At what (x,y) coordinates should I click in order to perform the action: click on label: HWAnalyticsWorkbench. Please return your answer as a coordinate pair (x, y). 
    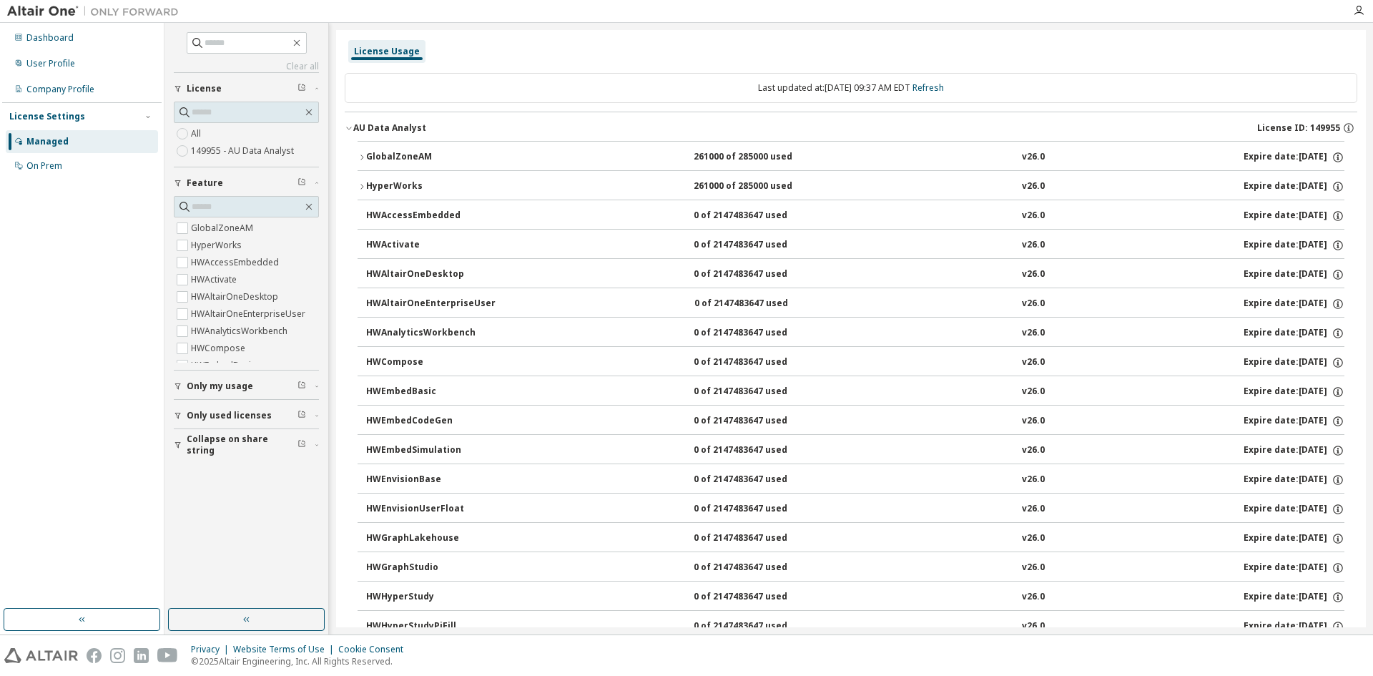
    Looking at the image, I should click on (240, 331).